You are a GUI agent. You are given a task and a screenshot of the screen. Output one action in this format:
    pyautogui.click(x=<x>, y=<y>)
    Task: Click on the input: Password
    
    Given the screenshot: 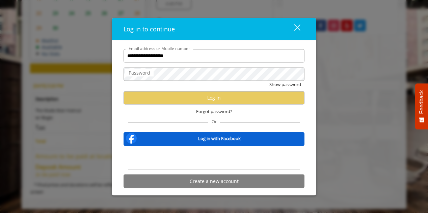 What is the action you would take?
    pyautogui.click(x=214, y=74)
    